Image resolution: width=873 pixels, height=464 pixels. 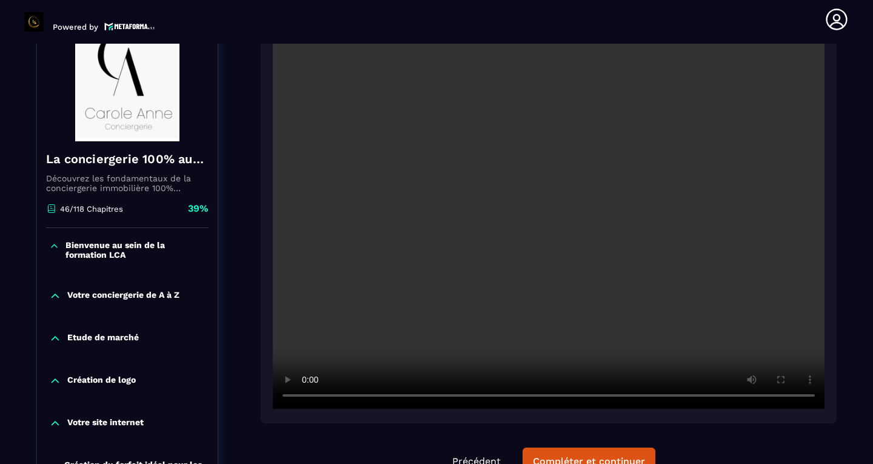 I want to click on p: 39%, so click(x=198, y=209).